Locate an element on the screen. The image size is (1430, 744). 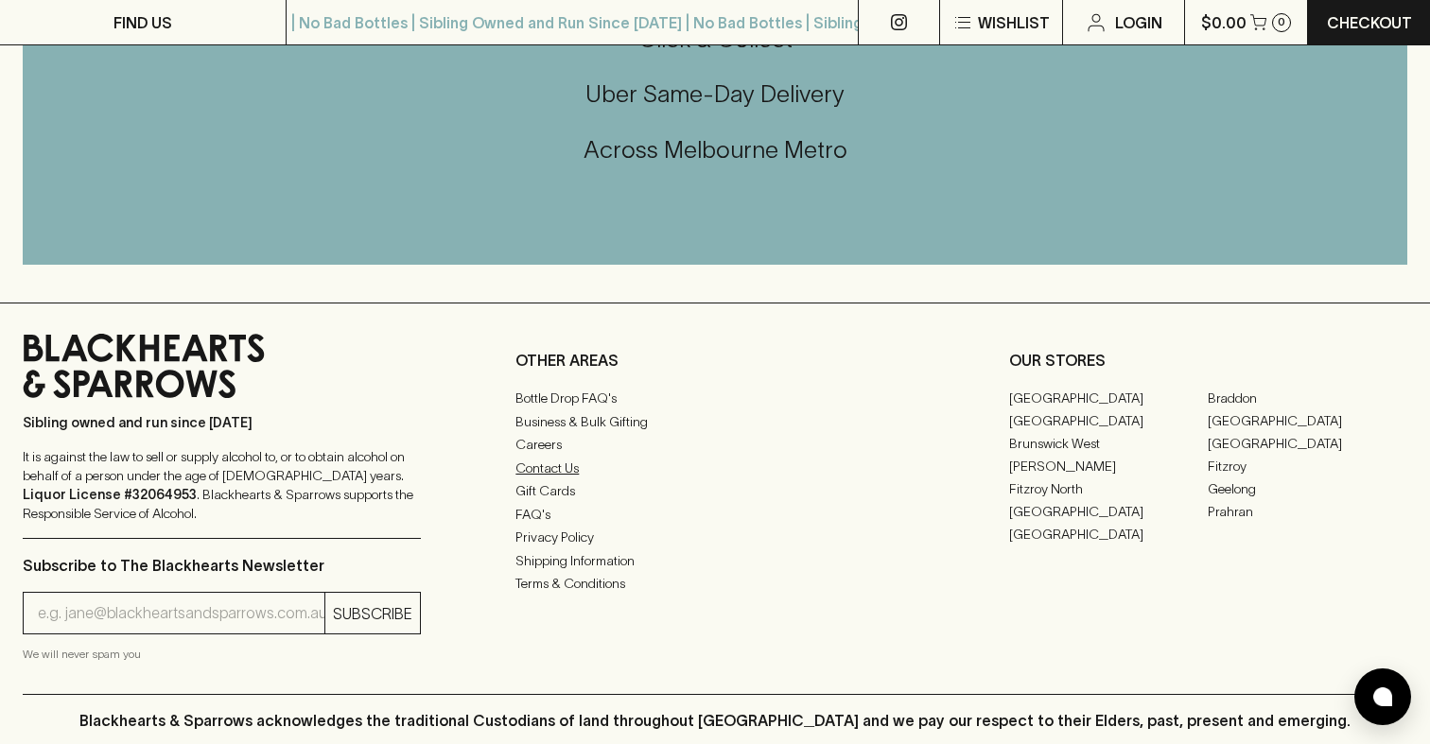
p: We will never spam you is located at coordinates (221, 654).